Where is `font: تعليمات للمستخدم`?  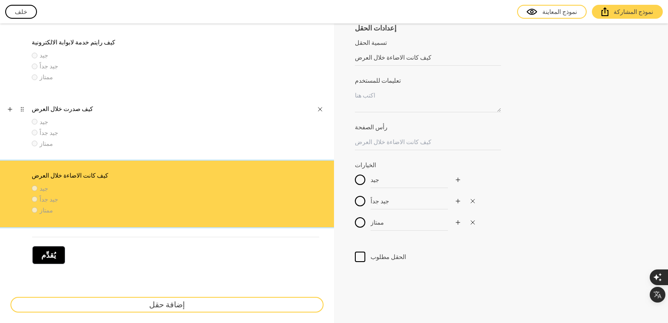
font: تعليمات للمستخدم is located at coordinates (378, 80).